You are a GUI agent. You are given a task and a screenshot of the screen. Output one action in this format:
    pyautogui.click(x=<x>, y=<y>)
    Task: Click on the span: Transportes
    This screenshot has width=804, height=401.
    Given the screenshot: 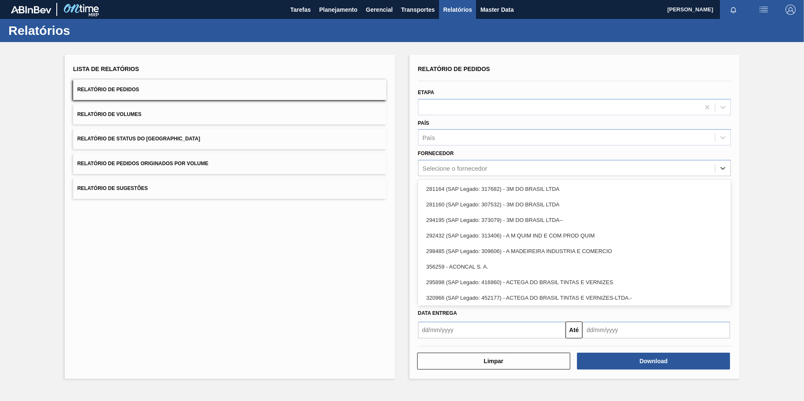 What is the action you would take?
    pyautogui.click(x=418, y=10)
    